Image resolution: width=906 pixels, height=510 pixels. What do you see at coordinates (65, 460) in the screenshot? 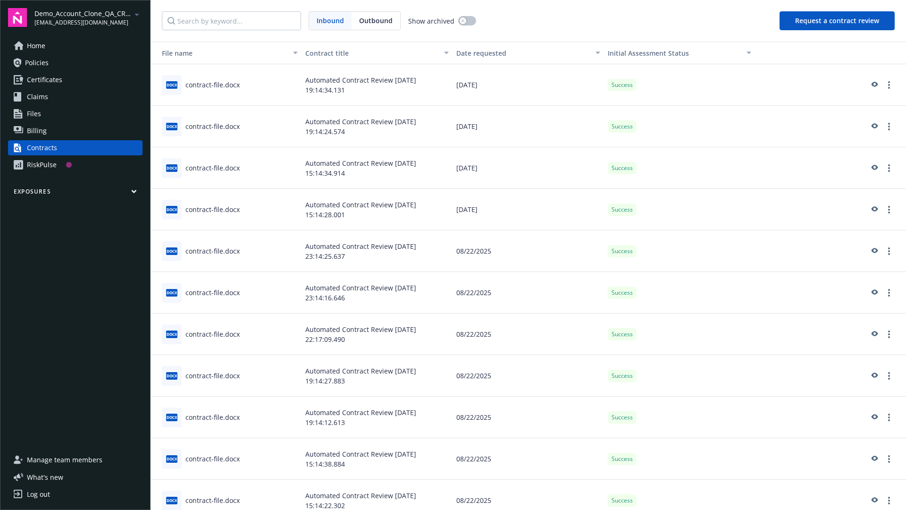
I see `span: Manage team members` at bounding box center [65, 460].